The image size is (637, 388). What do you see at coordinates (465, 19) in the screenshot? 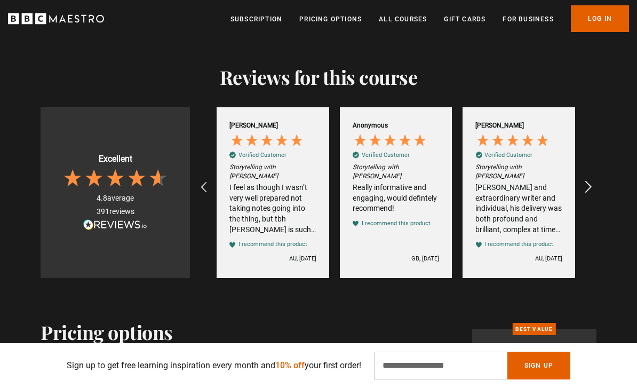
I see `a: Gift Cards` at bounding box center [465, 19].